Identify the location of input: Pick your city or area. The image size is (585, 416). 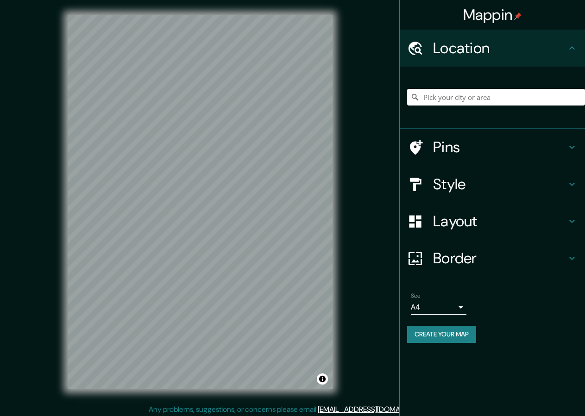
(496, 97).